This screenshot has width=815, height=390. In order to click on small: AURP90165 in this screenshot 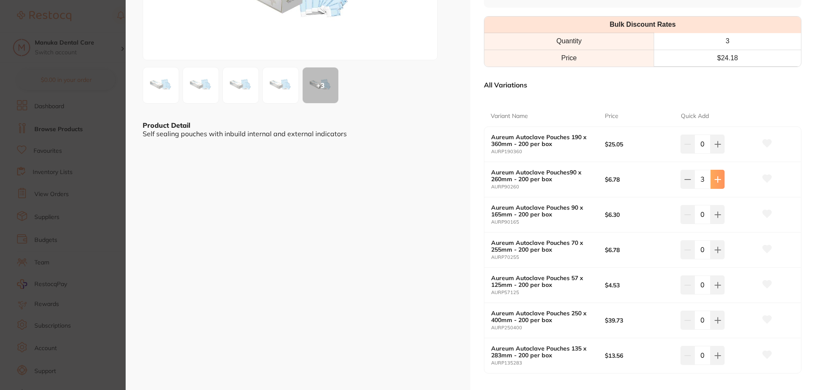, I will do `click(548, 222)`.